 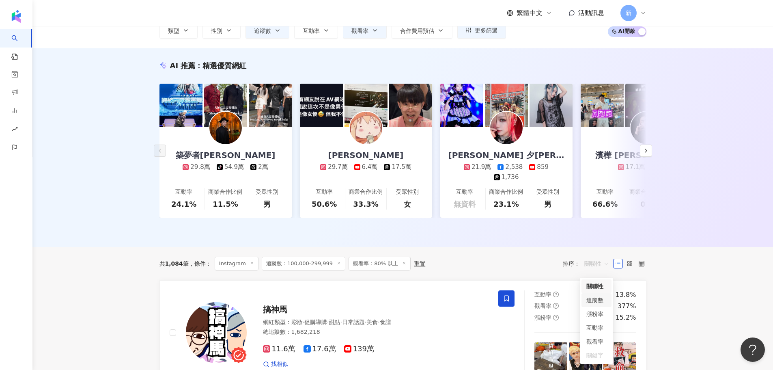 I want to click on span: 促購導購, so click(x=316, y=322).